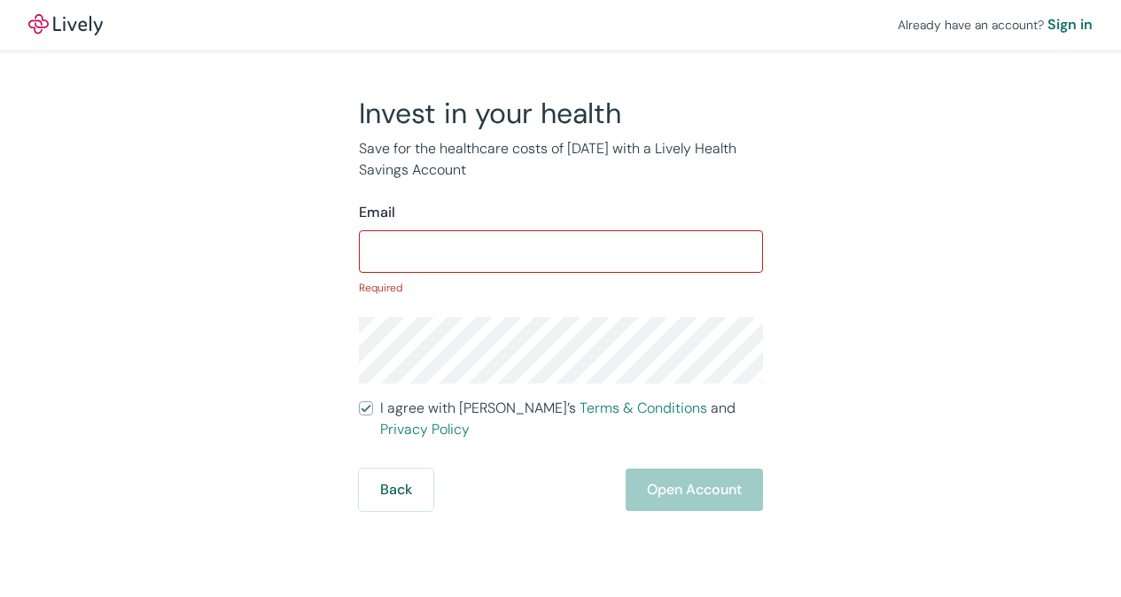 Image resolution: width=1121 pixels, height=597 pixels. I want to click on a: Sign in, so click(1070, 25).